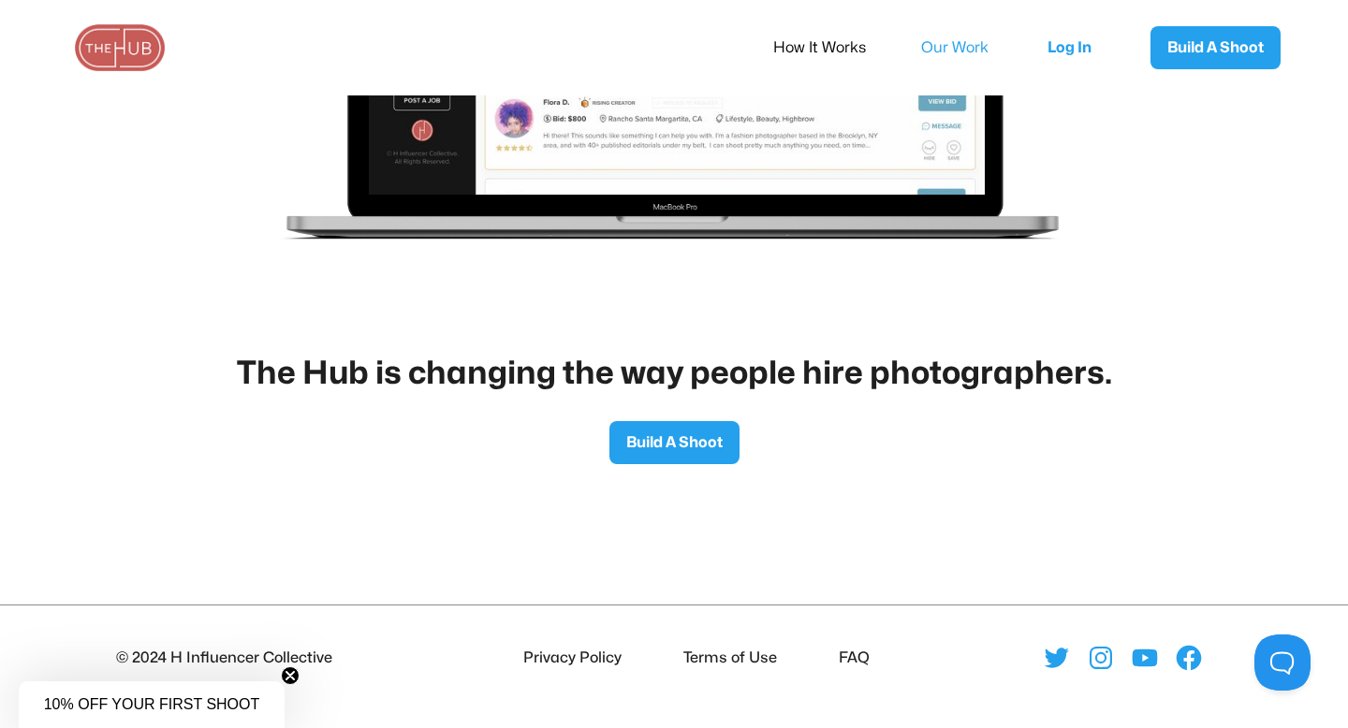 Image resolution: width=1348 pixels, height=728 pixels. What do you see at coordinates (674, 374) in the screenshot?
I see `h2: The Hub is changing the way people hire photographers.` at bounding box center [674, 374].